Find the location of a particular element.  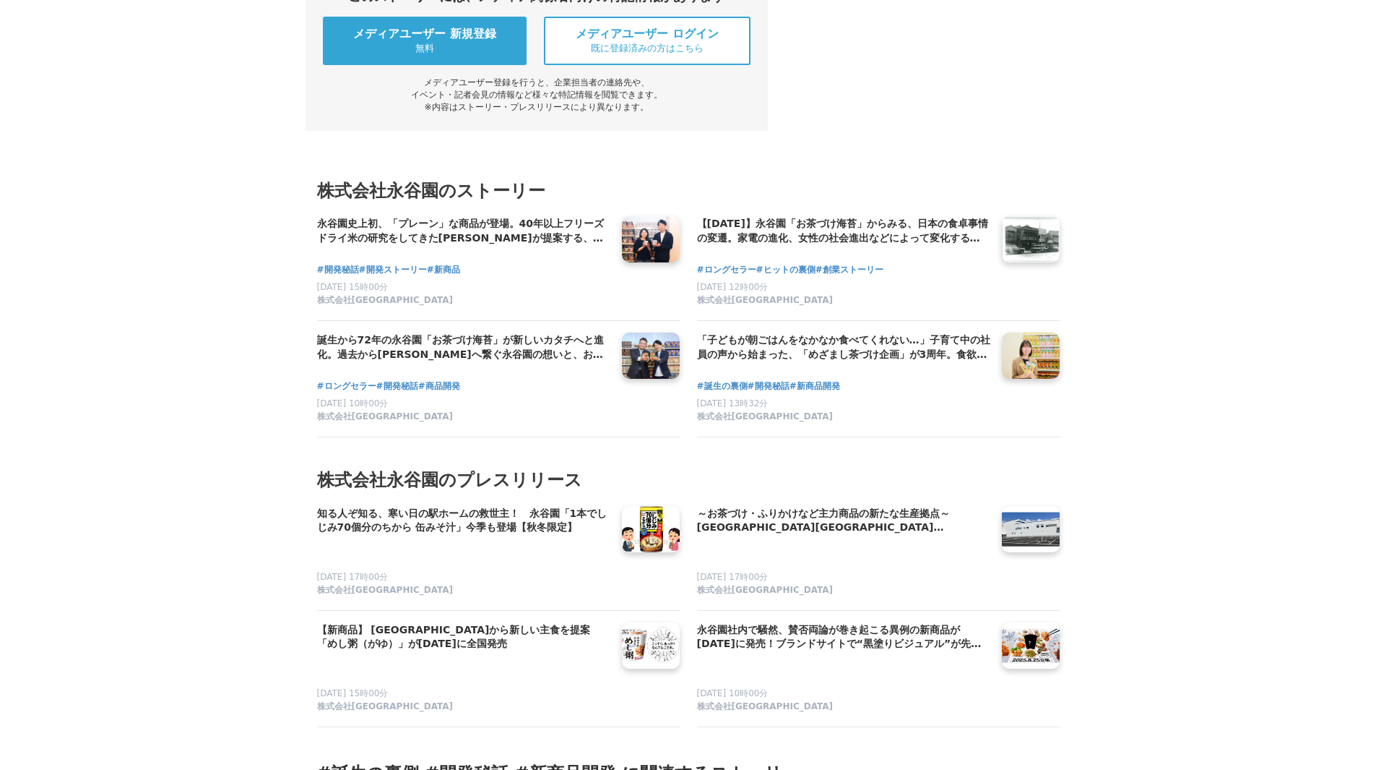

h3: 株式会社永谷園のストーリー is located at coordinates (689, 191).